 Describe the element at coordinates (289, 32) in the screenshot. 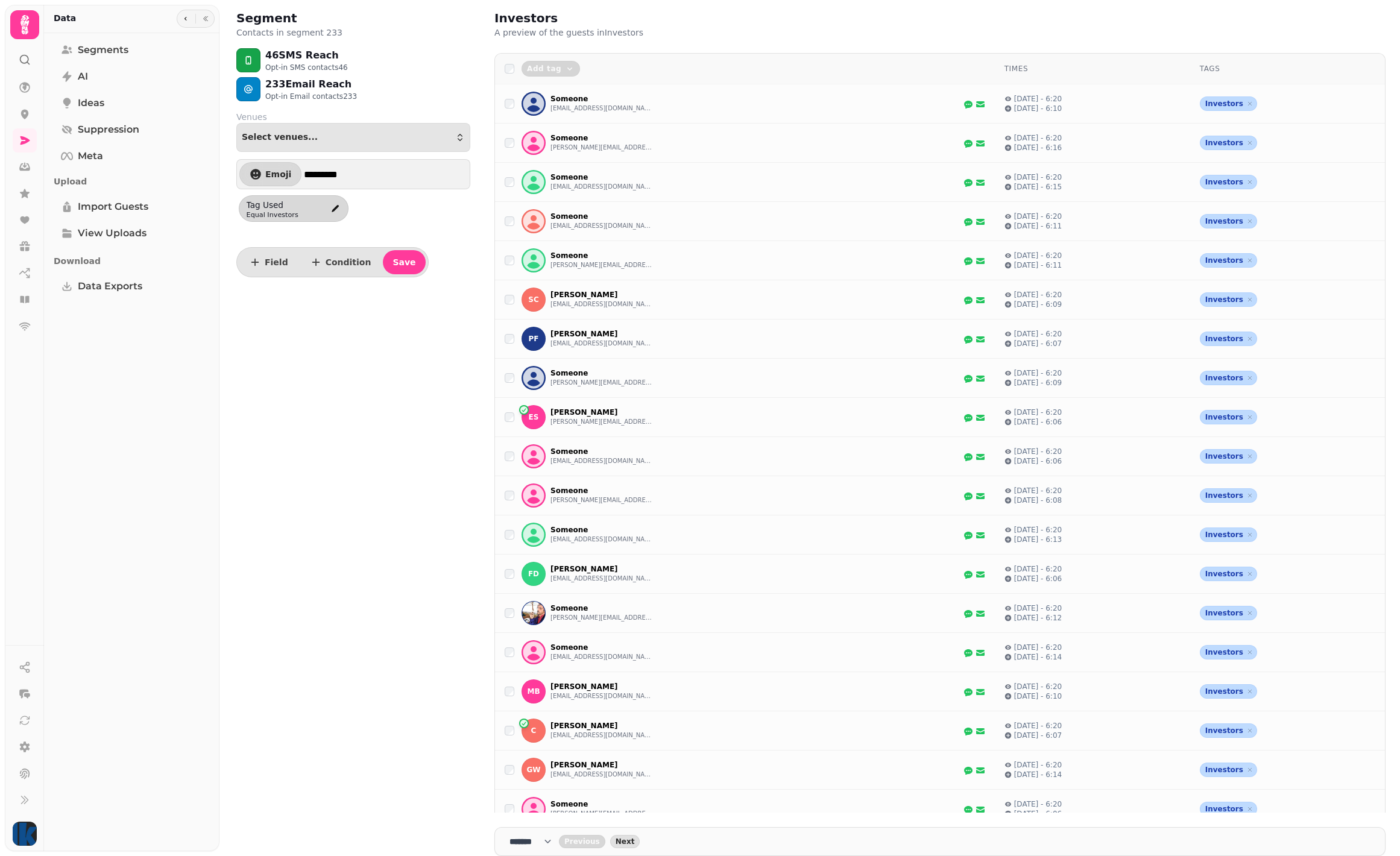

I see `p: Contacts in segment 233` at that location.